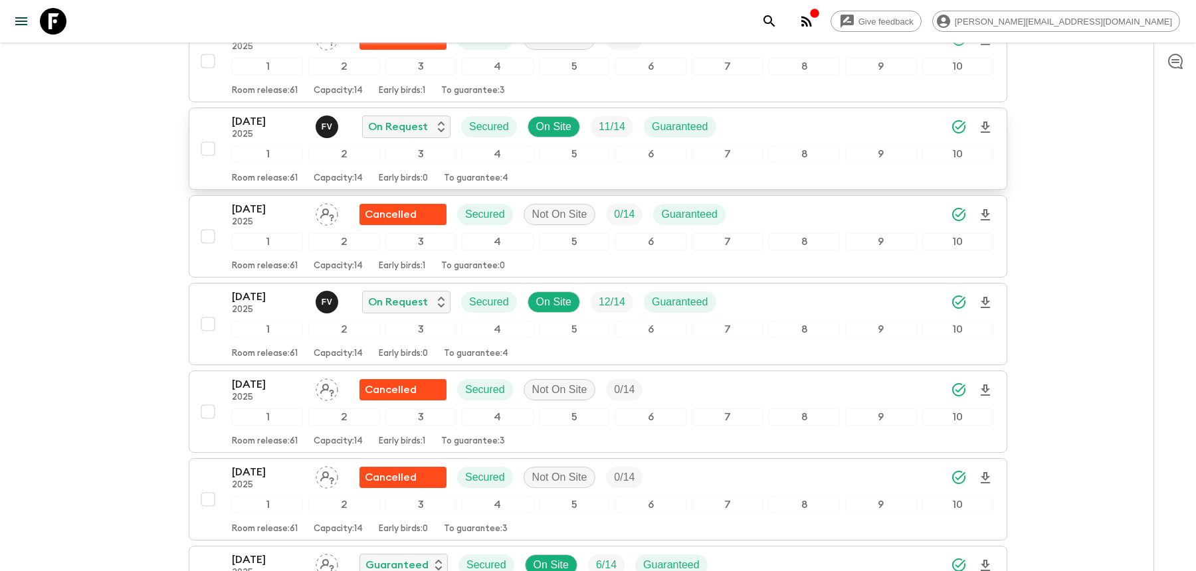 This screenshot has height=571, width=1196. What do you see at coordinates (886, 21) in the screenshot?
I see `span: Give feedback` at bounding box center [886, 21].